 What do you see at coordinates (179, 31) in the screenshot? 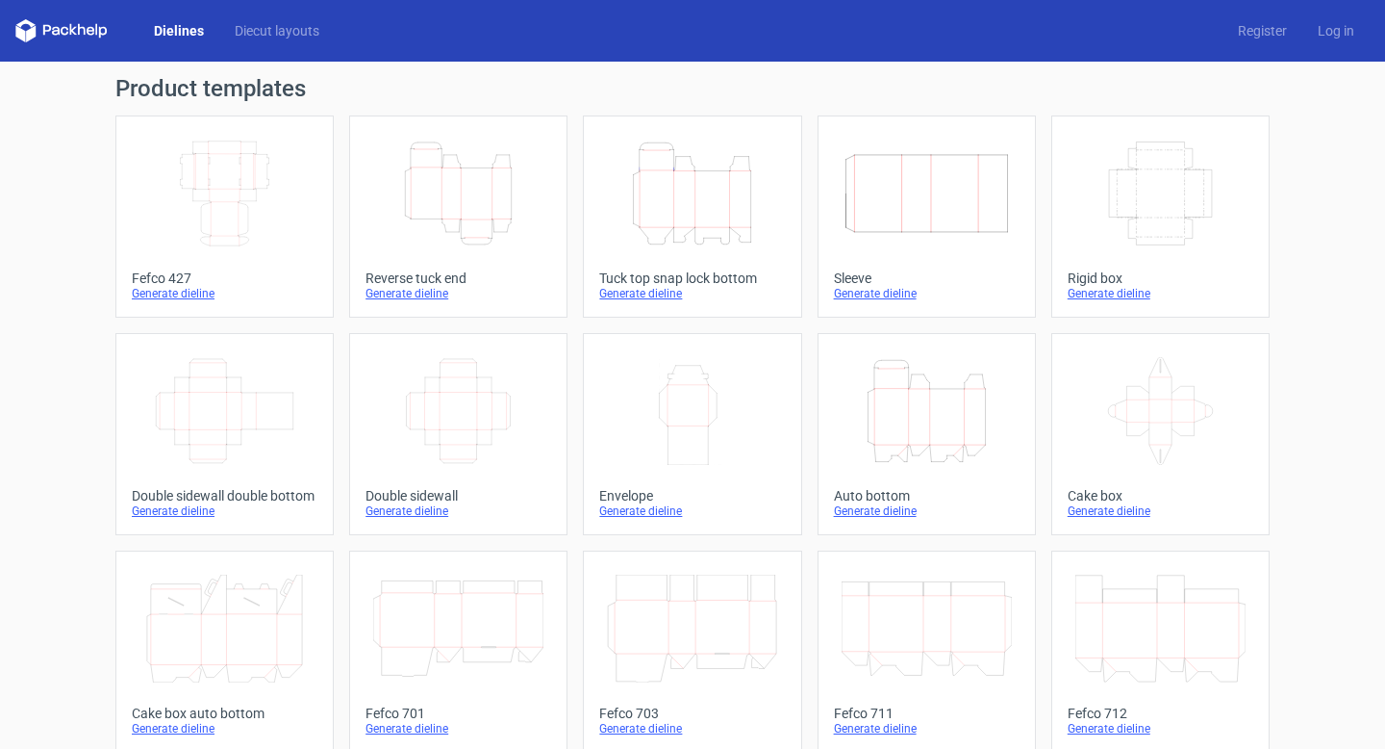
I see `a: Dielines` at bounding box center [179, 31].